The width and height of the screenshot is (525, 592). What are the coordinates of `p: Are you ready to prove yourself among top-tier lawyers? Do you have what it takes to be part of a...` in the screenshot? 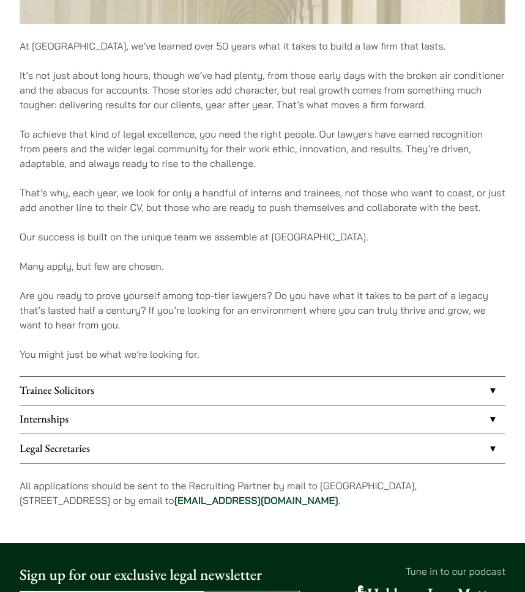 It's located at (262, 310).